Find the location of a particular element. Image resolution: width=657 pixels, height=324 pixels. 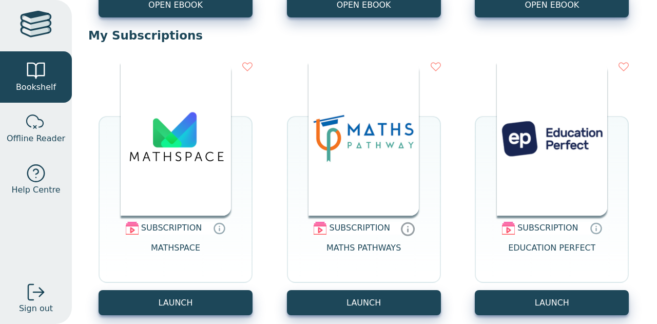

p: My Subscriptions is located at coordinates (364, 35).